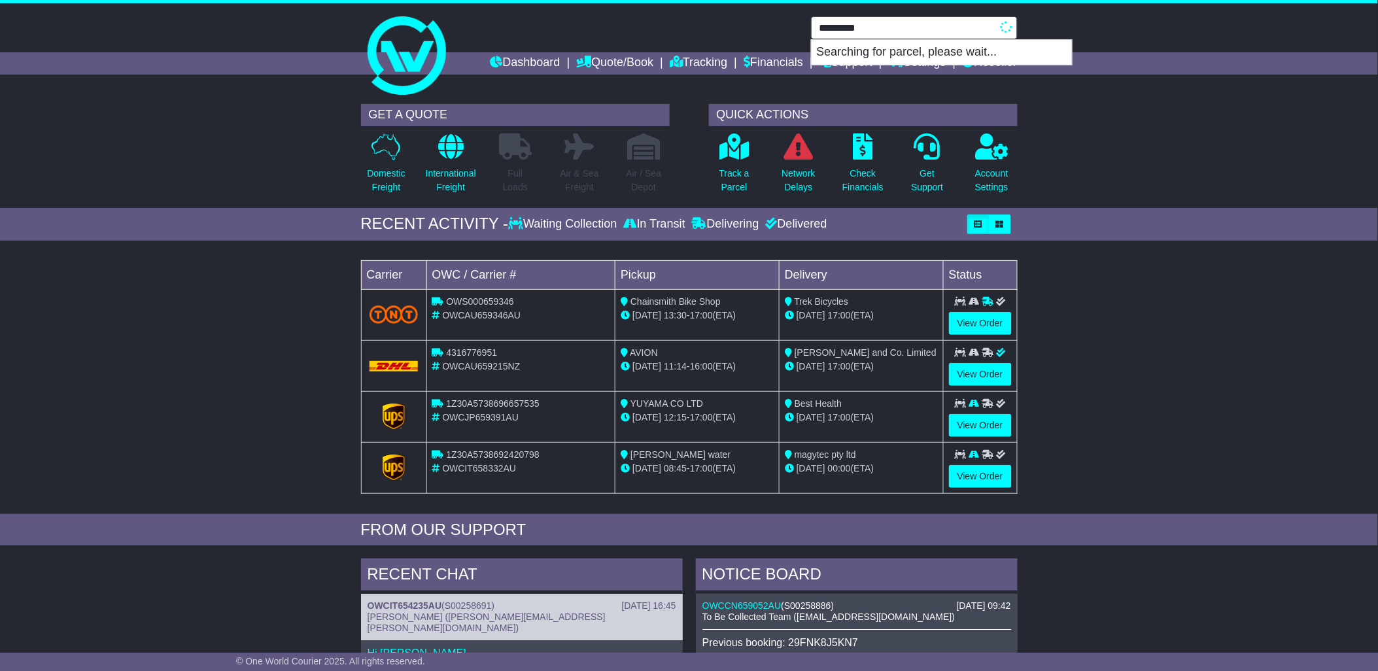  I want to click on span: 11:14, so click(675, 366).